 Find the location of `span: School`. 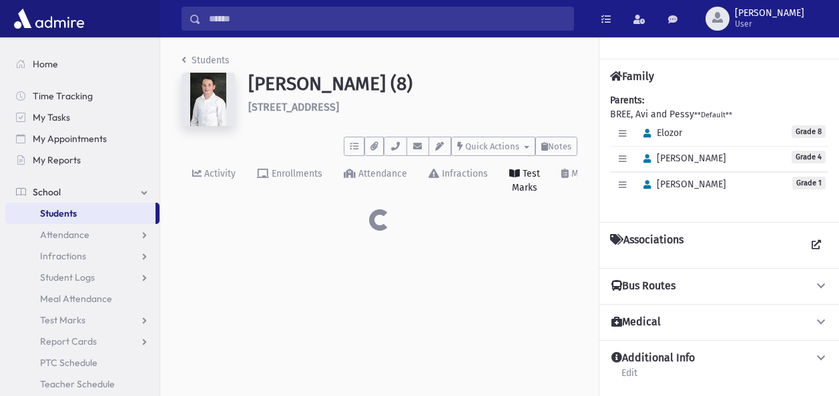

span: School is located at coordinates (47, 192).